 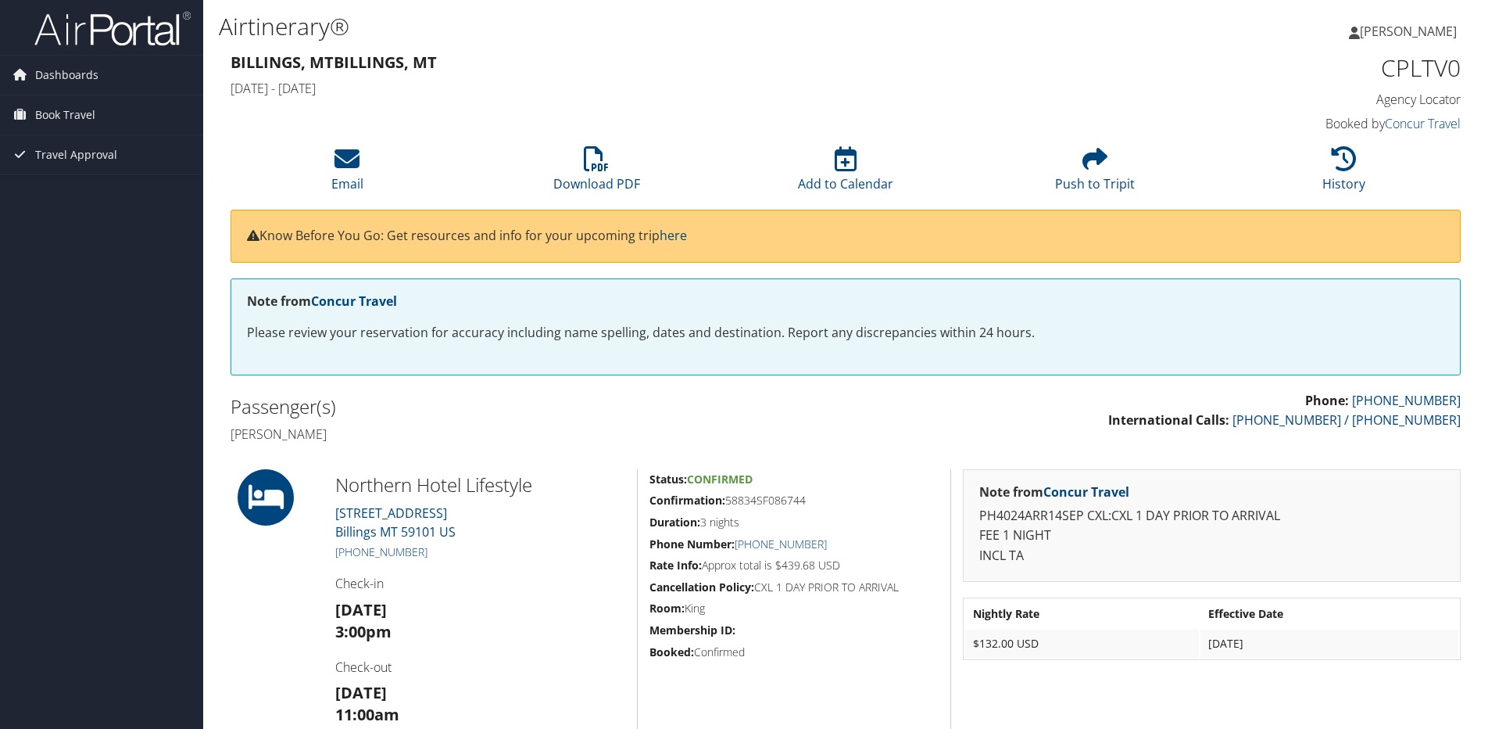 What do you see at coordinates (1095, 174) in the screenshot?
I see `a: Push to Tripit` at bounding box center [1095, 174].